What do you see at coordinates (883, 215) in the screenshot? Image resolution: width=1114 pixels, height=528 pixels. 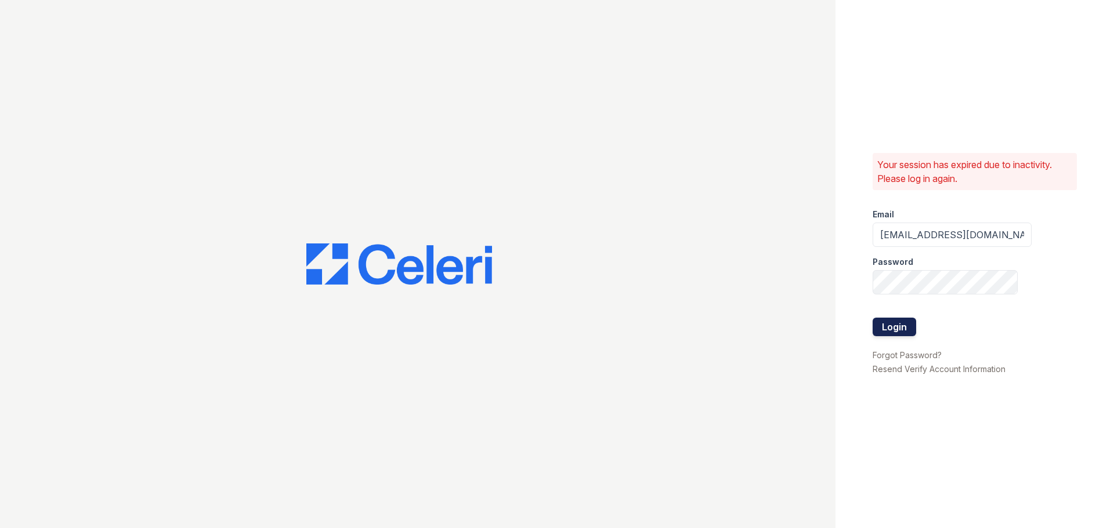 I see `label: Email` at bounding box center [883, 215].